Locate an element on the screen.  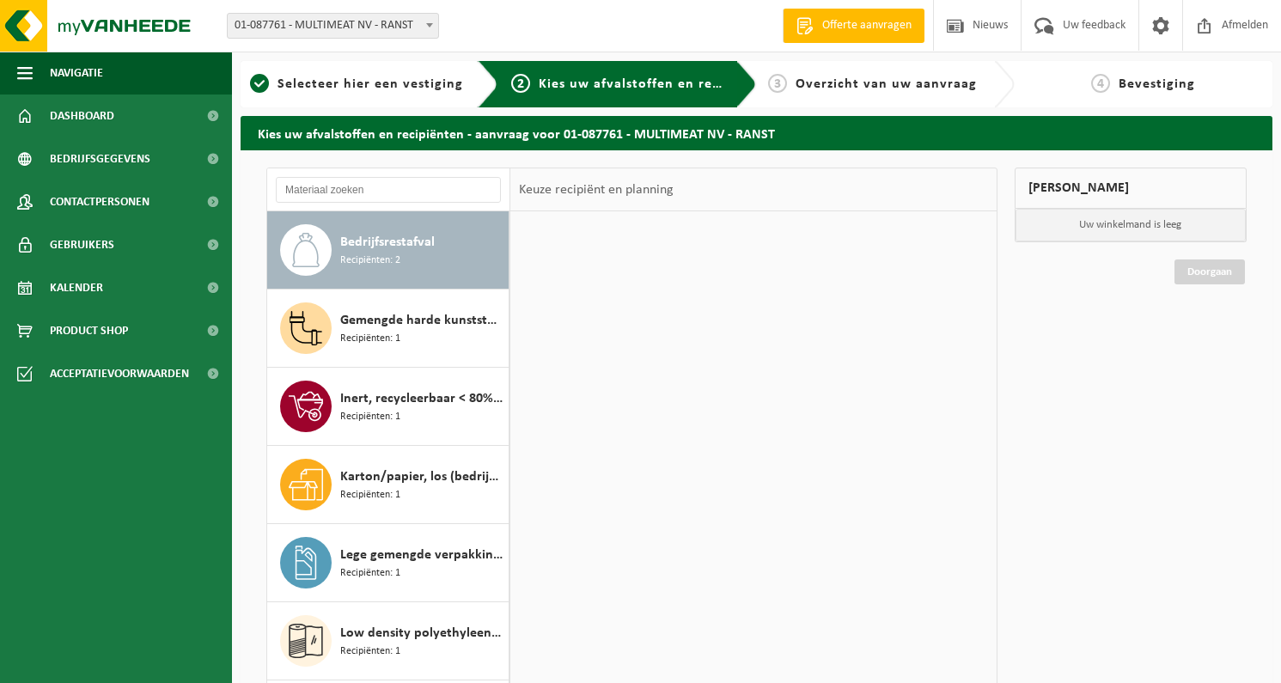
button: Lege gemengde verpakkingen van gevaarlijke stoffen Recipiënten: 1 is located at coordinates (388, 563).